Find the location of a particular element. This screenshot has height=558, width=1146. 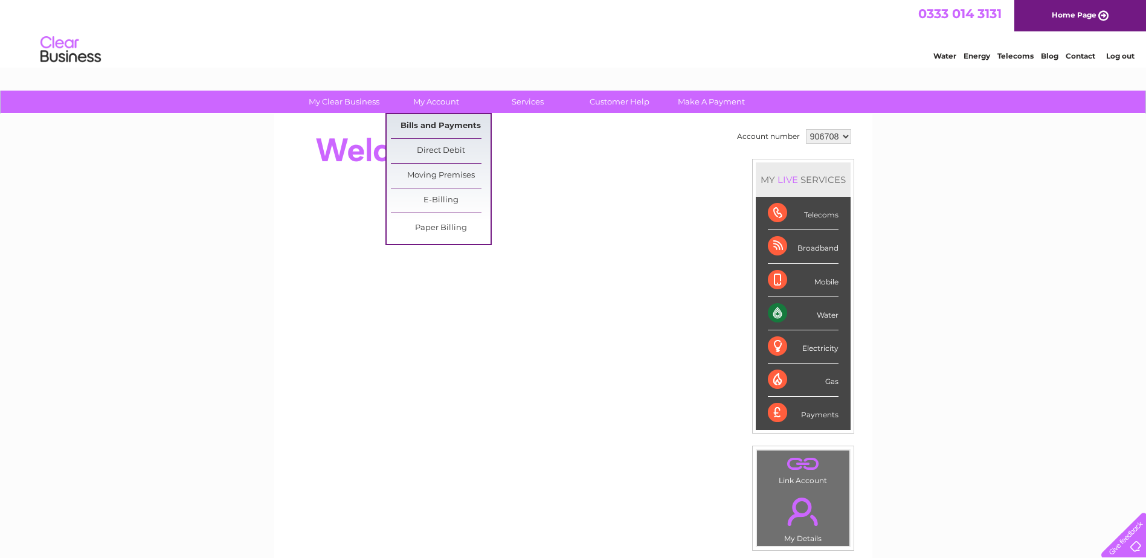

a: Make A Payment is located at coordinates (711, 102).